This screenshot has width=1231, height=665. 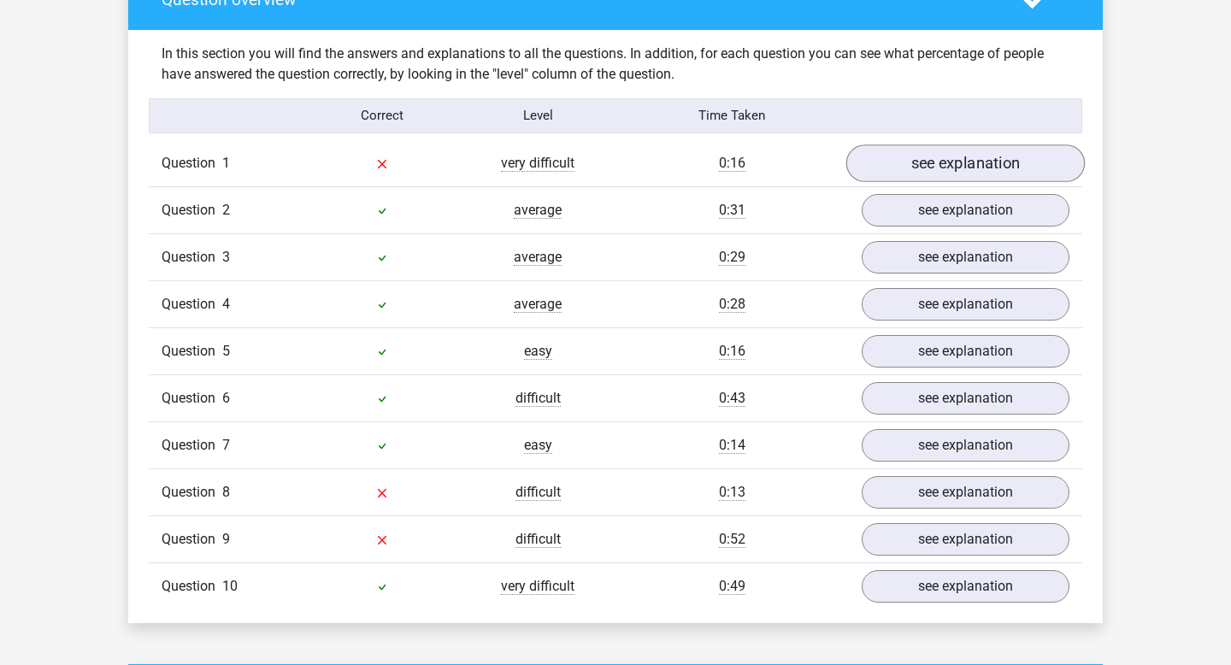 What do you see at coordinates (226, 350) in the screenshot?
I see `span: 5` at bounding box center [226, 350].